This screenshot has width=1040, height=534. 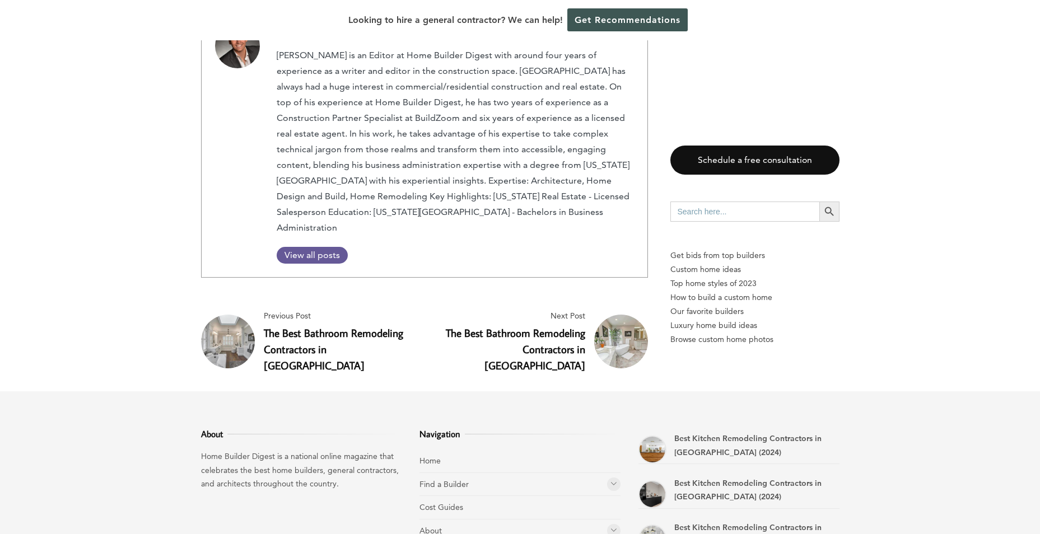 I want to click on a: Best Kitchen Remodeling Contractors in Doral (2024), so click(x=652, y=450).